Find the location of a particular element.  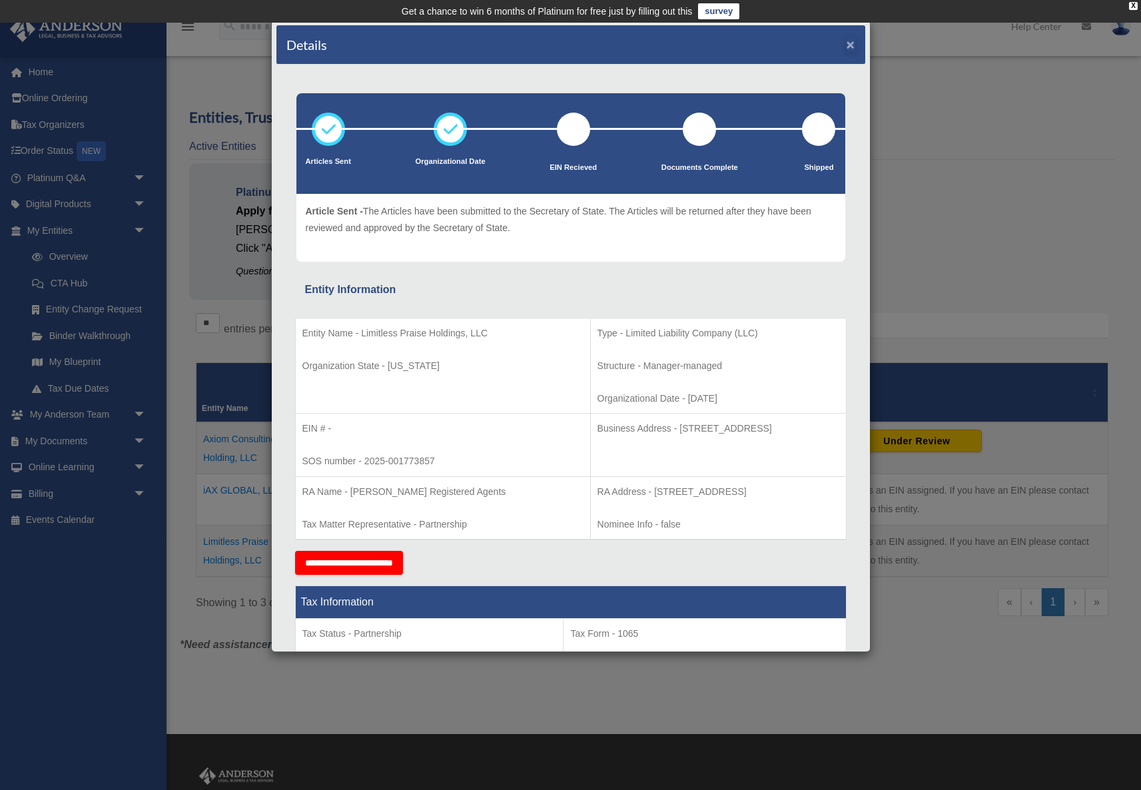

div: Get a chance to win 6 months of Platinum for free just by filling out this is located at coordinates (547, 11).